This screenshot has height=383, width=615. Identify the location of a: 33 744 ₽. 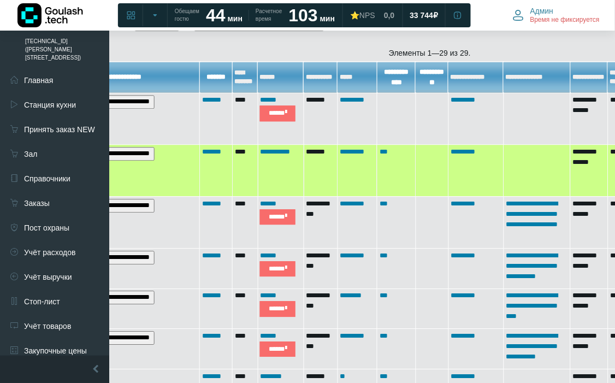
(424, 15).